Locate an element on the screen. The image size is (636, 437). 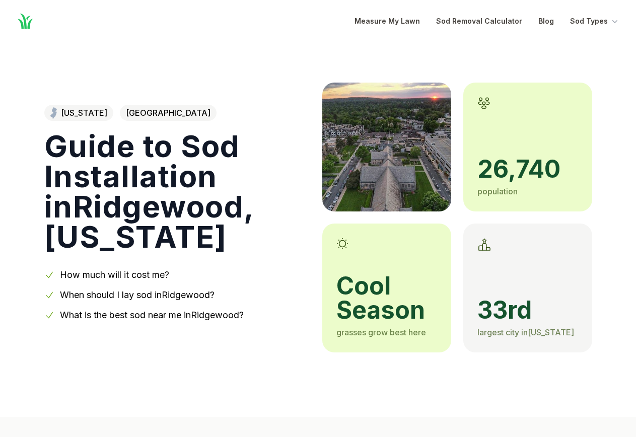
span: grasses grow best here is located at coordinates (381, 332).